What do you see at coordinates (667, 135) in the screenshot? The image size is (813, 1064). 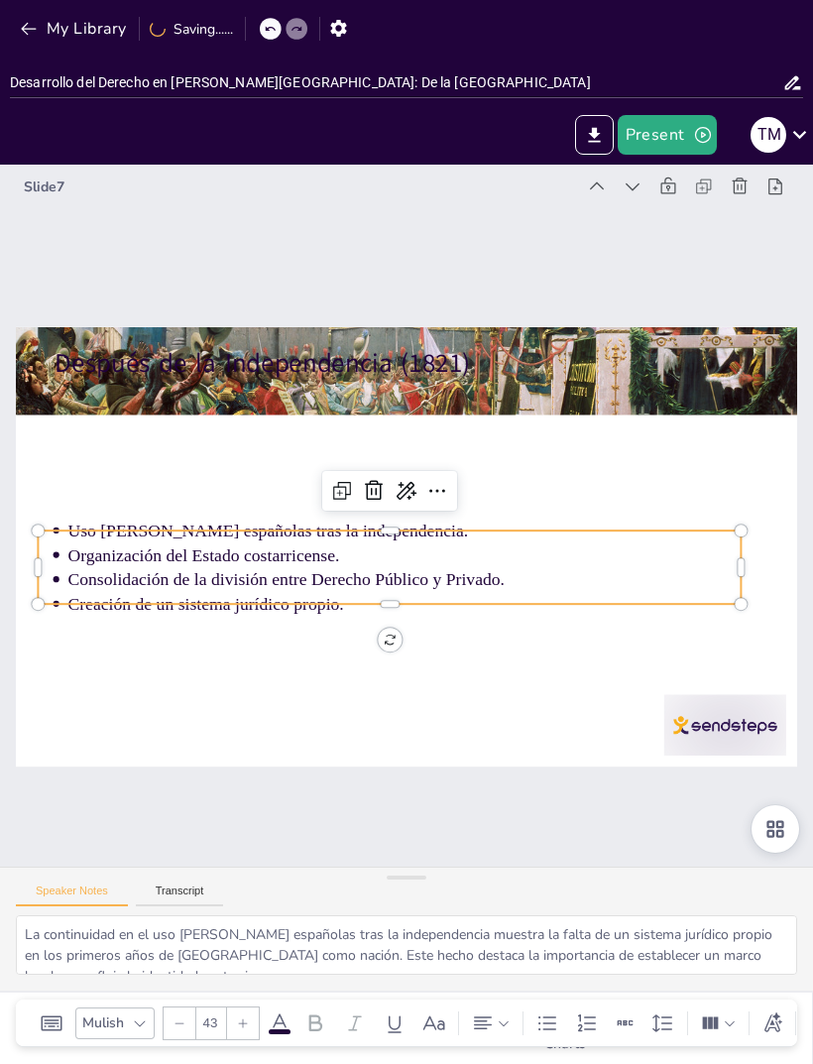 I see `button: Present` at bounding box center [667, 135].